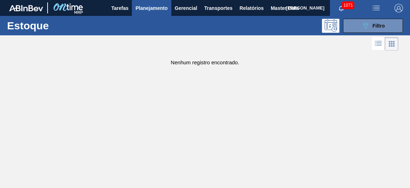 This screenshot has width=410, height=188. What do you see at coordinates (285, 8) in the screenshot?
I see `span: Master Data` at bounding box center [285, 8].